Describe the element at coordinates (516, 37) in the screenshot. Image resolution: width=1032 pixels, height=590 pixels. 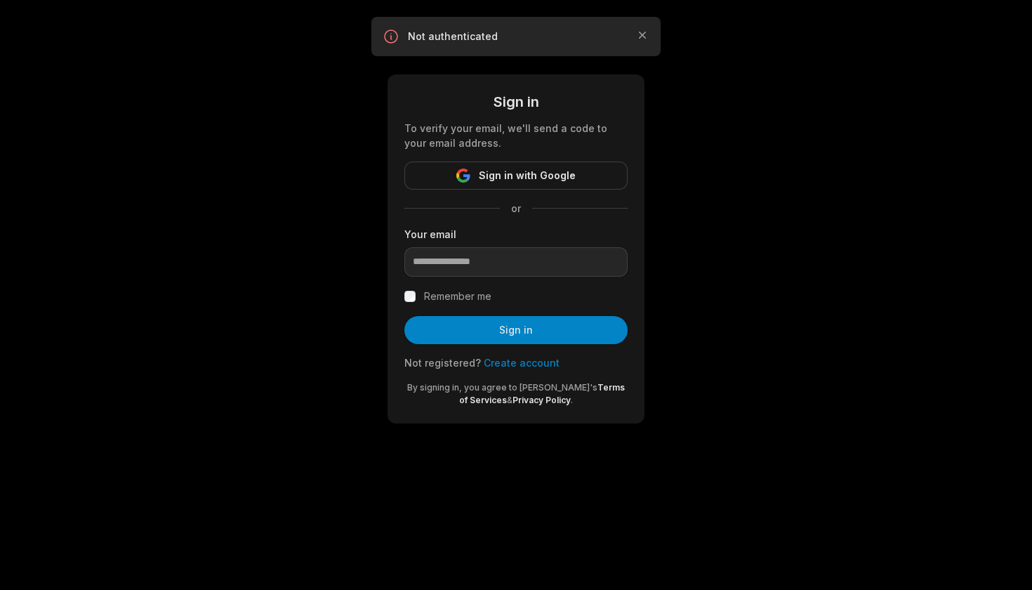
I see `p: Not authenticated` at that location.